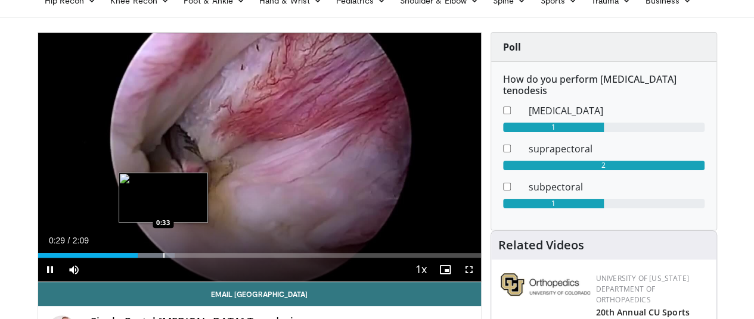  What do you see at coordinates (604, 166) in the screenshot?
I see `div: 2` at bounding box center [604, 166].